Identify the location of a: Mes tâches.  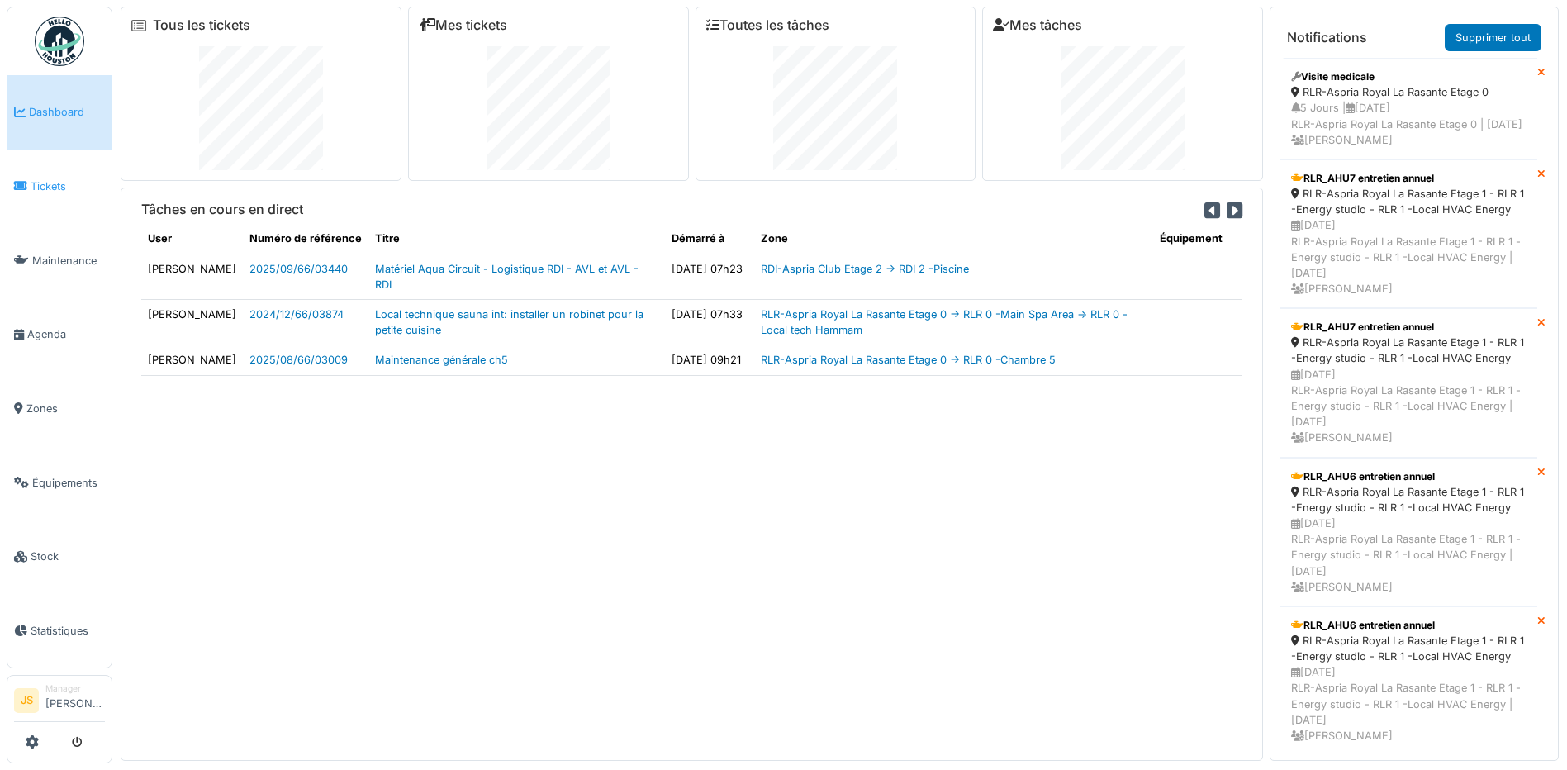
(1037, 25).